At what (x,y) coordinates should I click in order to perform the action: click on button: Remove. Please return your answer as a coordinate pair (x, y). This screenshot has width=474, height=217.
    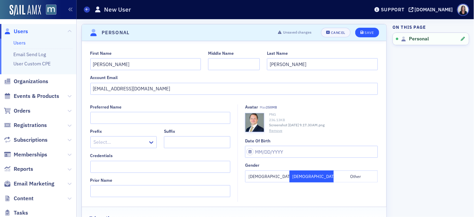
    Looking at the image, I should click on (276, 131).